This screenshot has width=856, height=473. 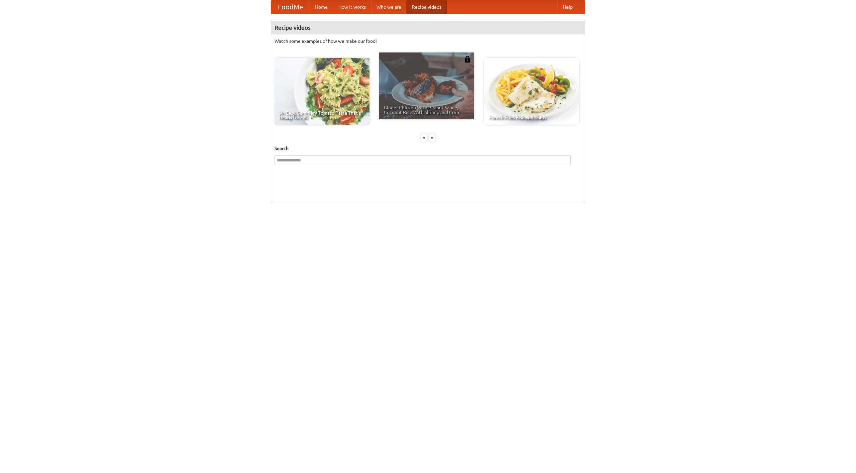 I want to click on a: An Easy, Summery Tomato Pasta That's Ready for Fall, so click(x=322, y=91).